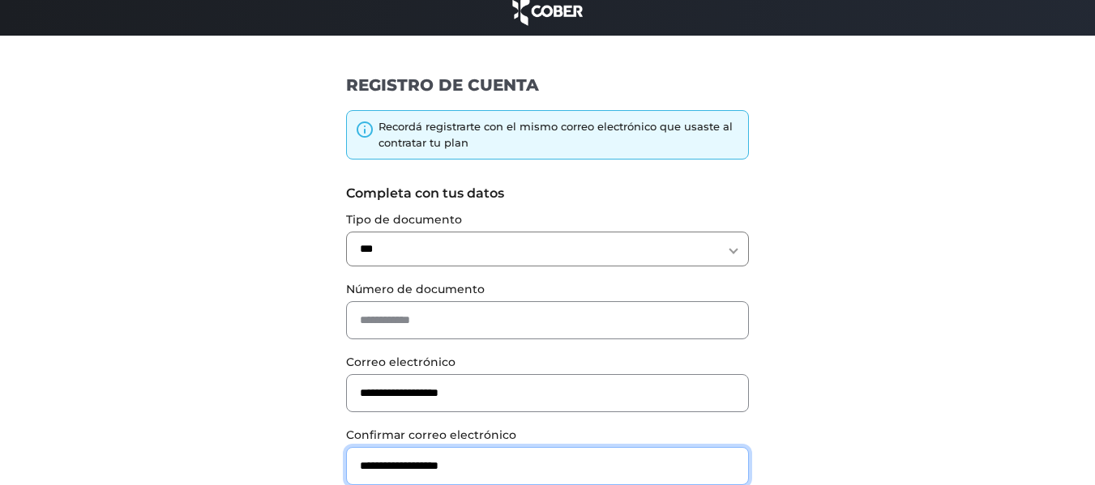 The image size is (1095, 485). Describe the element at coordinates (547, 220) in the screenshot. I see `label: Tipo de documento` at that location.